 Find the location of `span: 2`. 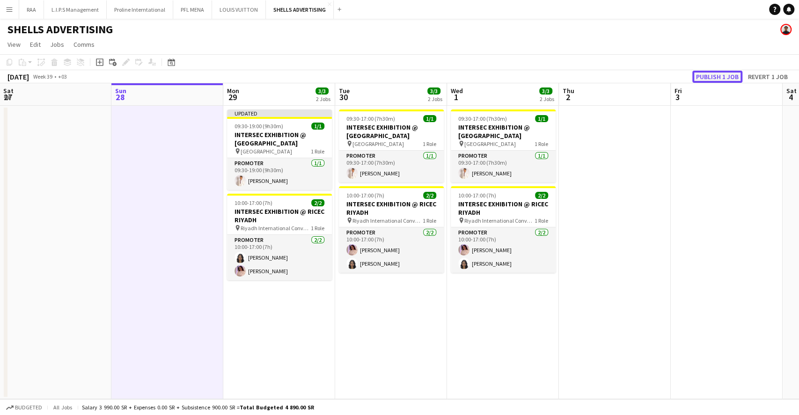

span: 2 is located at coordinates (568, 97).